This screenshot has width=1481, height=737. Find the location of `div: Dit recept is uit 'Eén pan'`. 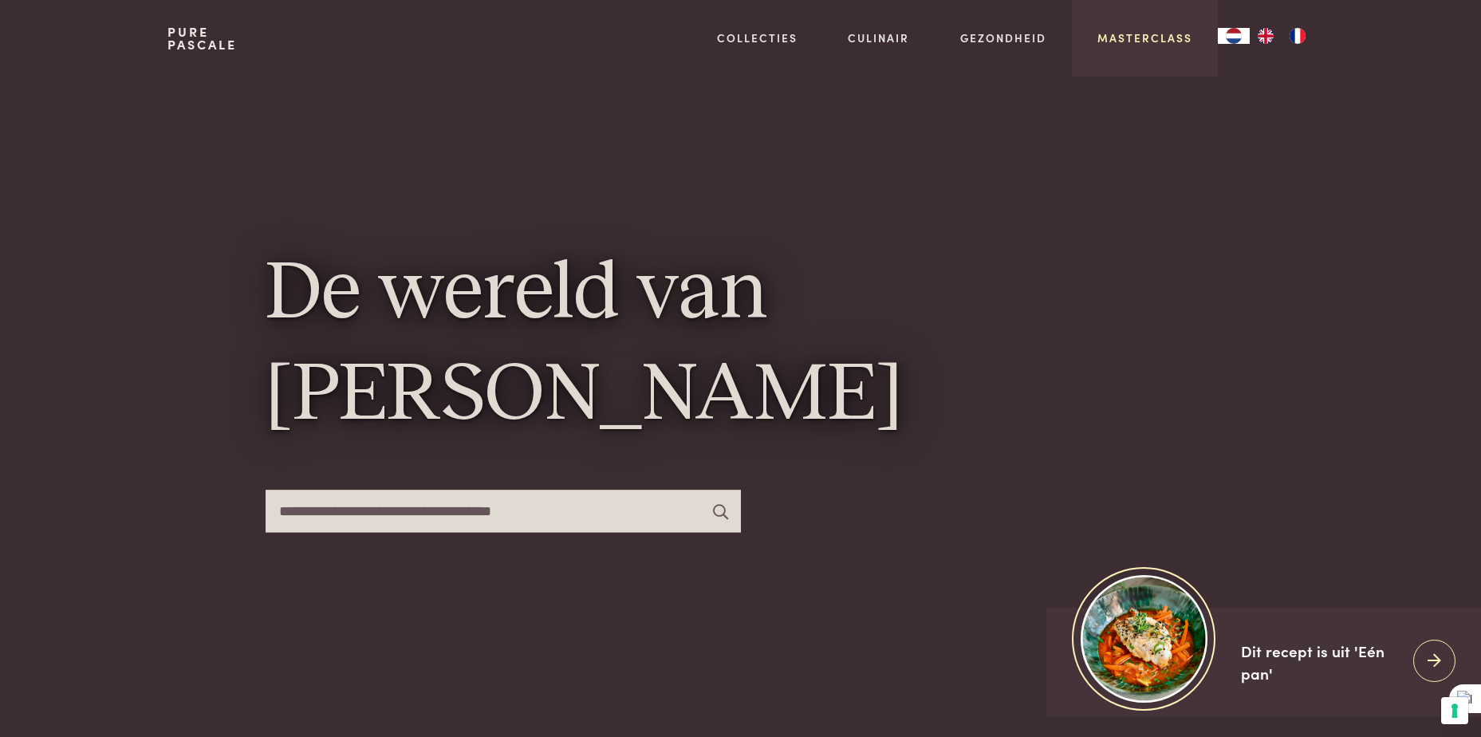

div: Dit recept is uit 'Eén pan' is located at coordinates (1320, 662).